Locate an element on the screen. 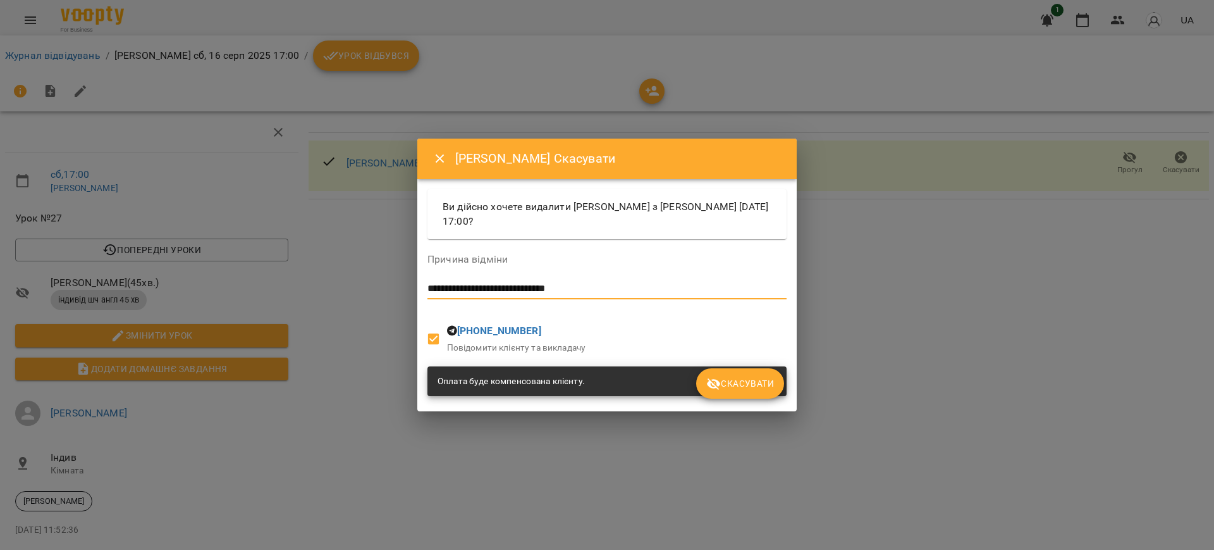  button: Close is located at coordinates (440, 159).